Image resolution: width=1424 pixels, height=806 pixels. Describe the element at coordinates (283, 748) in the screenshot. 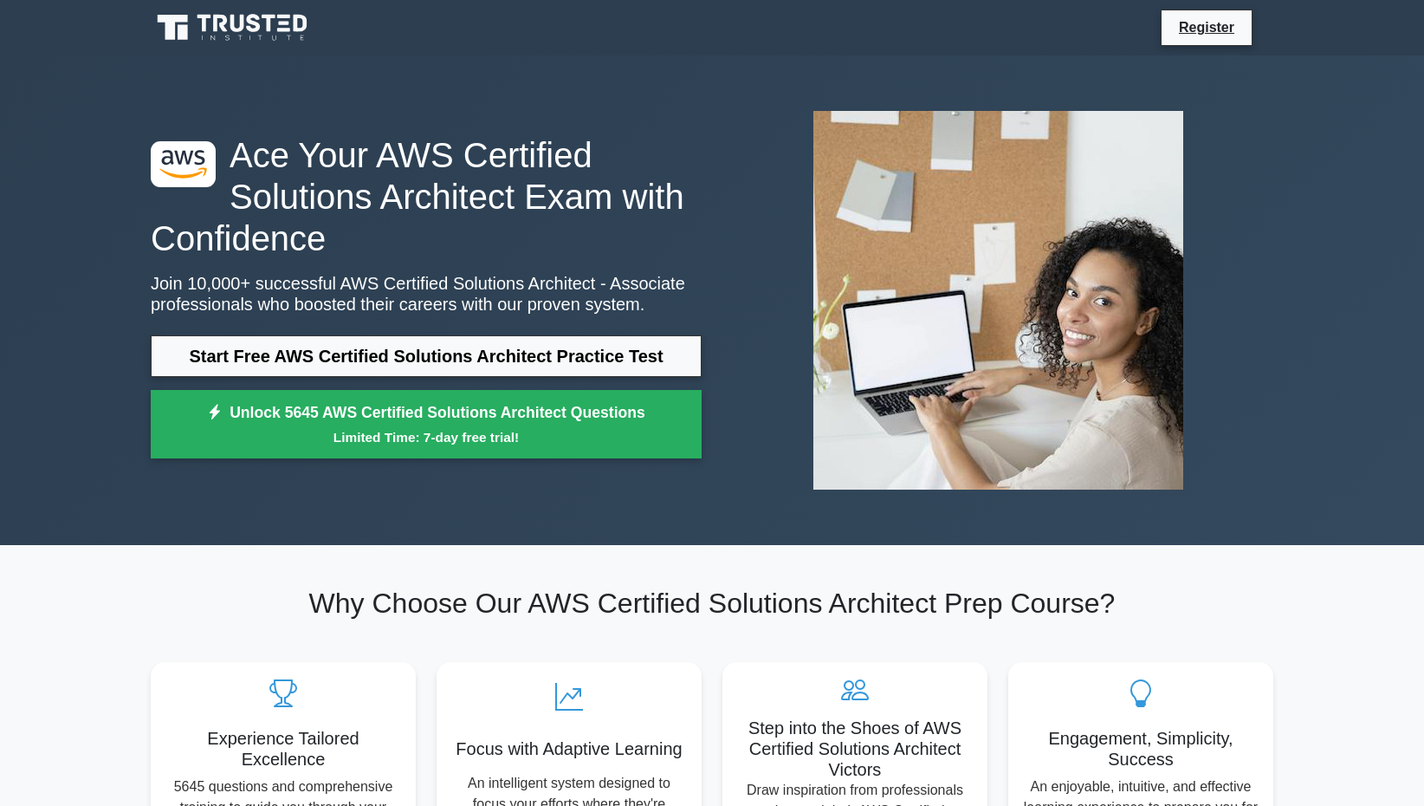

I see `h5: Experience Tailored Excellence` at that location.